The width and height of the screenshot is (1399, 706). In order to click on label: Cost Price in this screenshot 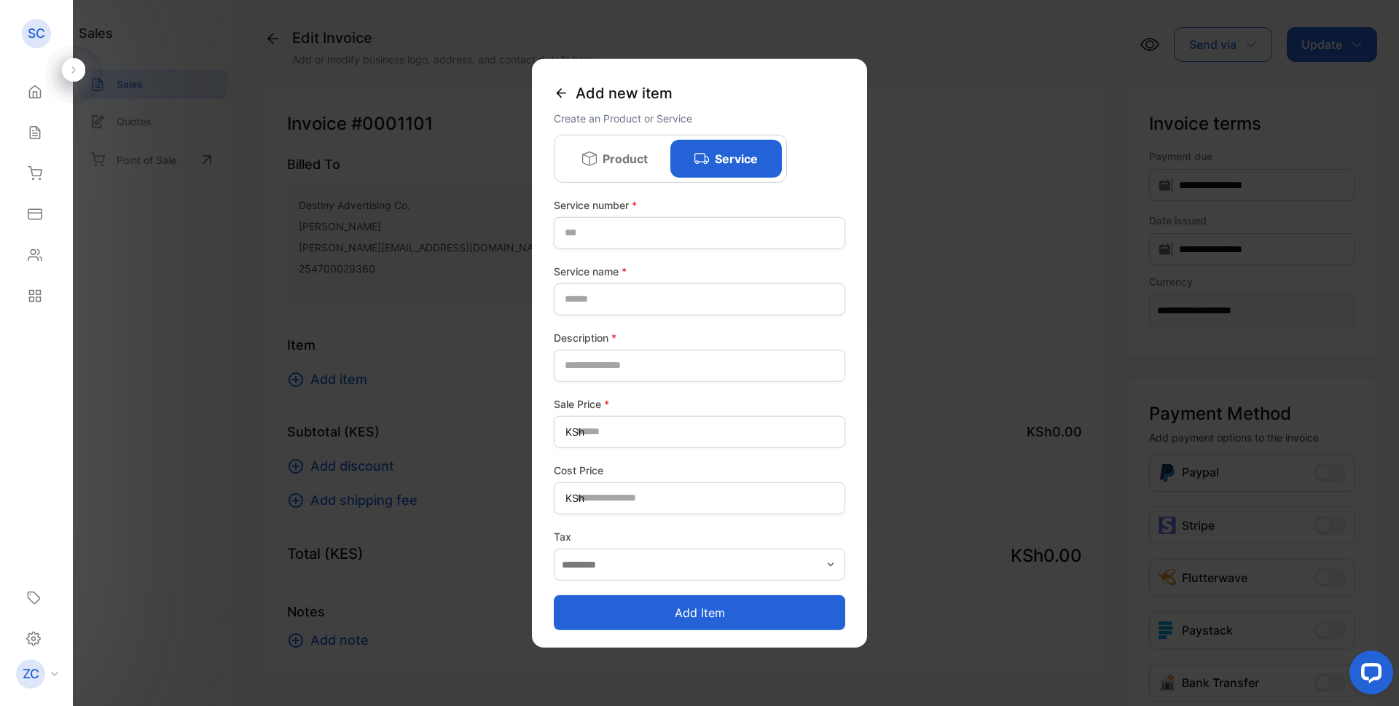, I will do `click(700, 469)`.